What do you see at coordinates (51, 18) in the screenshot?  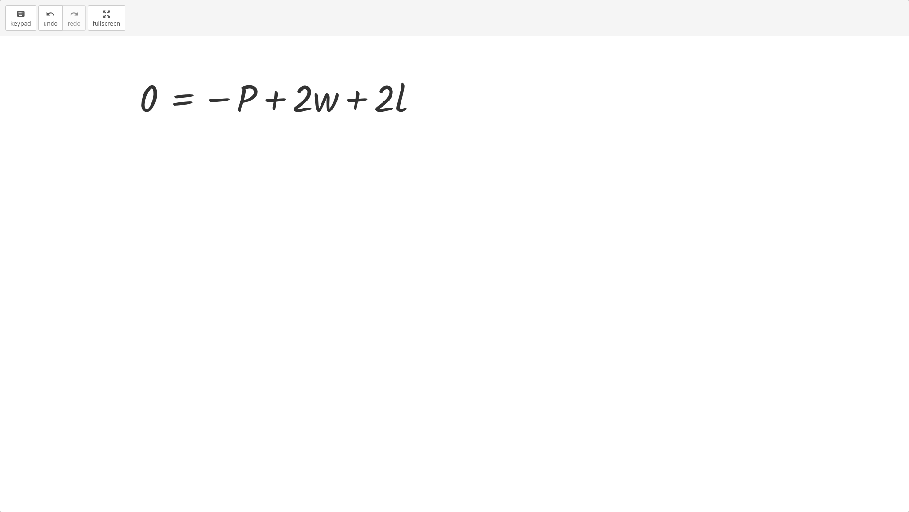 I see `button: undoundo` at bounding box center [51, 18].